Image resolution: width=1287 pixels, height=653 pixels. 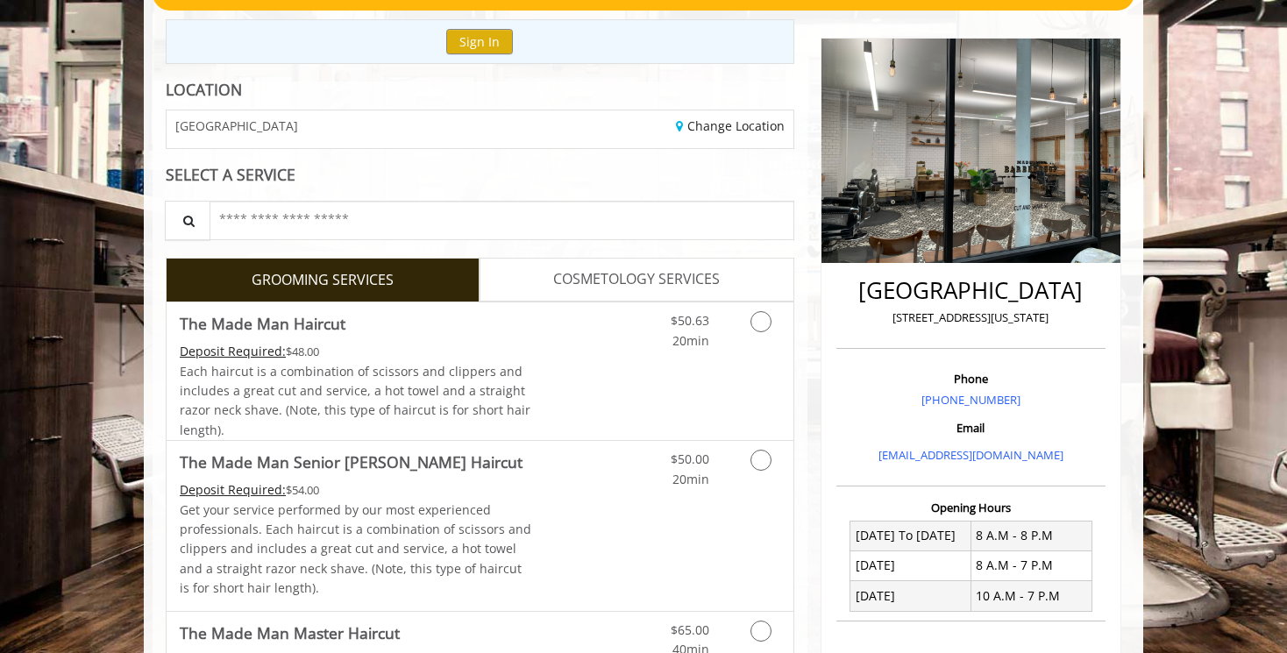 I want to click on h3: Opening Hours, so click(x=970, y=507).